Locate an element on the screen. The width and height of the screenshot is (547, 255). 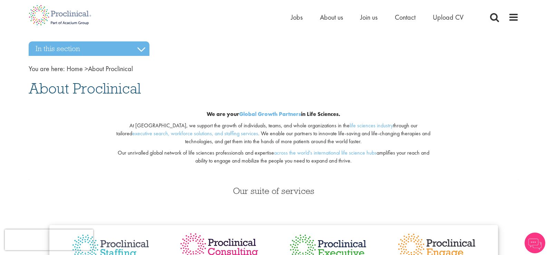
span: Contact is located at coordinates (405, 17).